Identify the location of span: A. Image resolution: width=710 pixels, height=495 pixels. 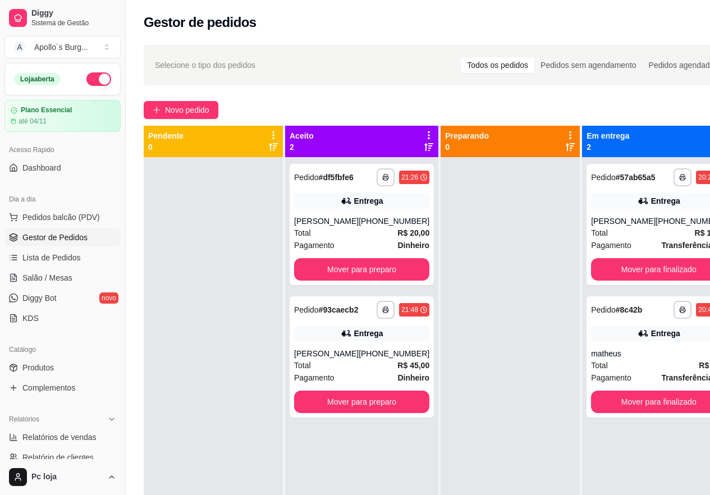
(20, 47).